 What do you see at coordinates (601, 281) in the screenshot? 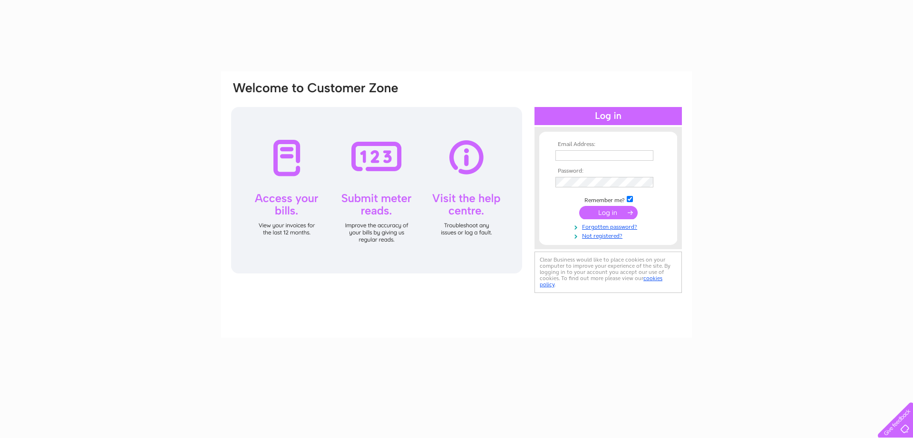
I see `a: cookies policy` at bounding box center [601, 281].